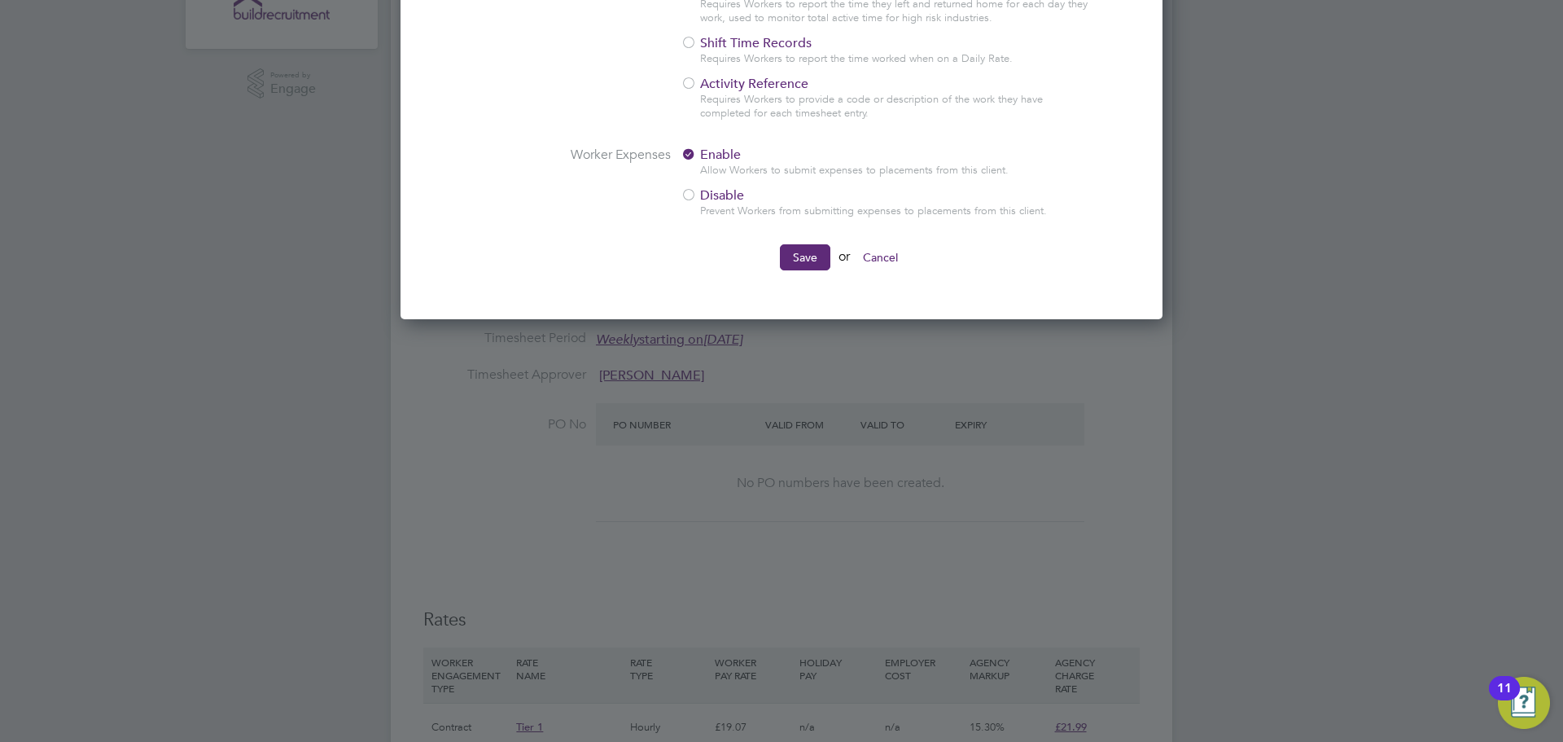 The width and height of the screenshot is (1563, 742). What do you see at coordinates (549, 155) in the screenshot?
I see `label: Worker Expenses` at bounding box center [549, 155].